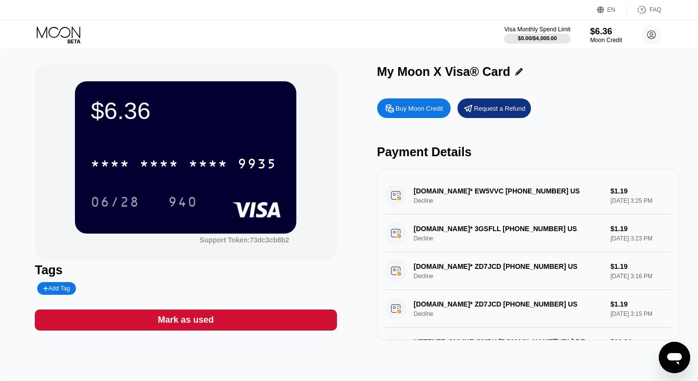 The height and width of the screenshot is (381, 698). What do you see at coordinates (537, 35) in the screenshot?
I see `div: Visa Monthly Spend Limit$0.00/$4,000.00` at bounding box center [537, 35].